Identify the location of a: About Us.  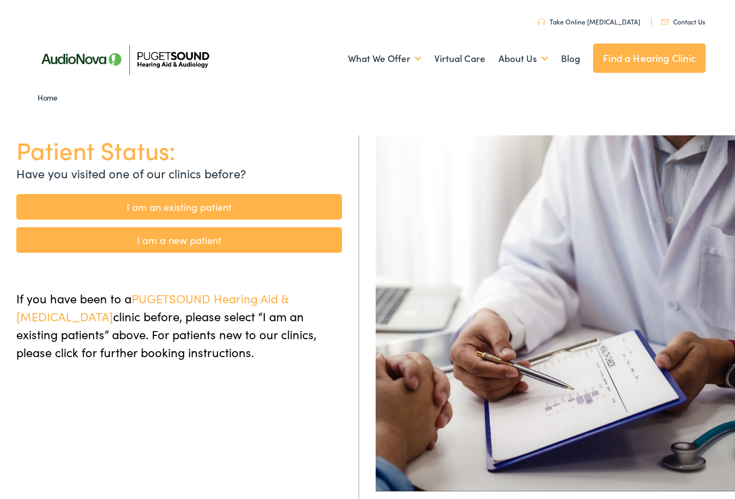
(523, 59).